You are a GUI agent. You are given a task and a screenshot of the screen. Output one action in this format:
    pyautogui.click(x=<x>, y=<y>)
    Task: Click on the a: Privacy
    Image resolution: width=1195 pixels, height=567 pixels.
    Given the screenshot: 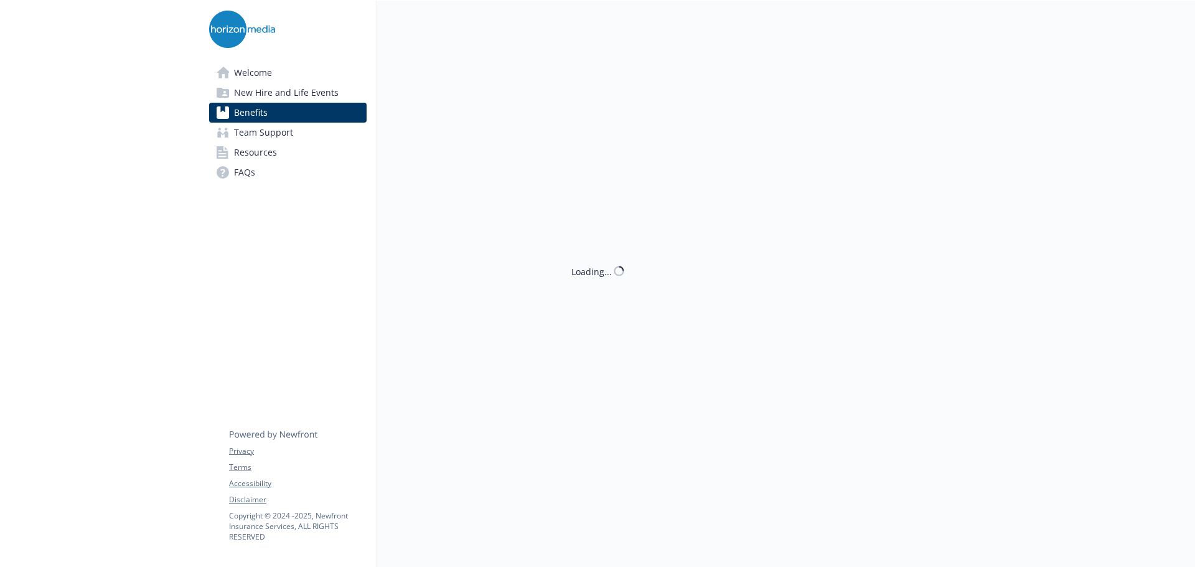 What is the action you would take?
    pyautogui.click(x=298, y=451)
    